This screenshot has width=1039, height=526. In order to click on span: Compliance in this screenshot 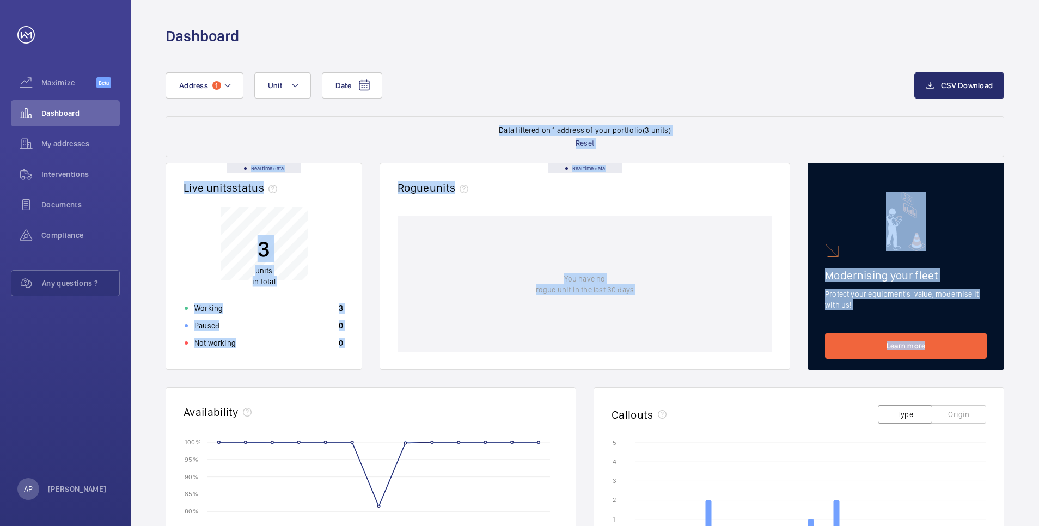, I will do `click(81, 235)`.